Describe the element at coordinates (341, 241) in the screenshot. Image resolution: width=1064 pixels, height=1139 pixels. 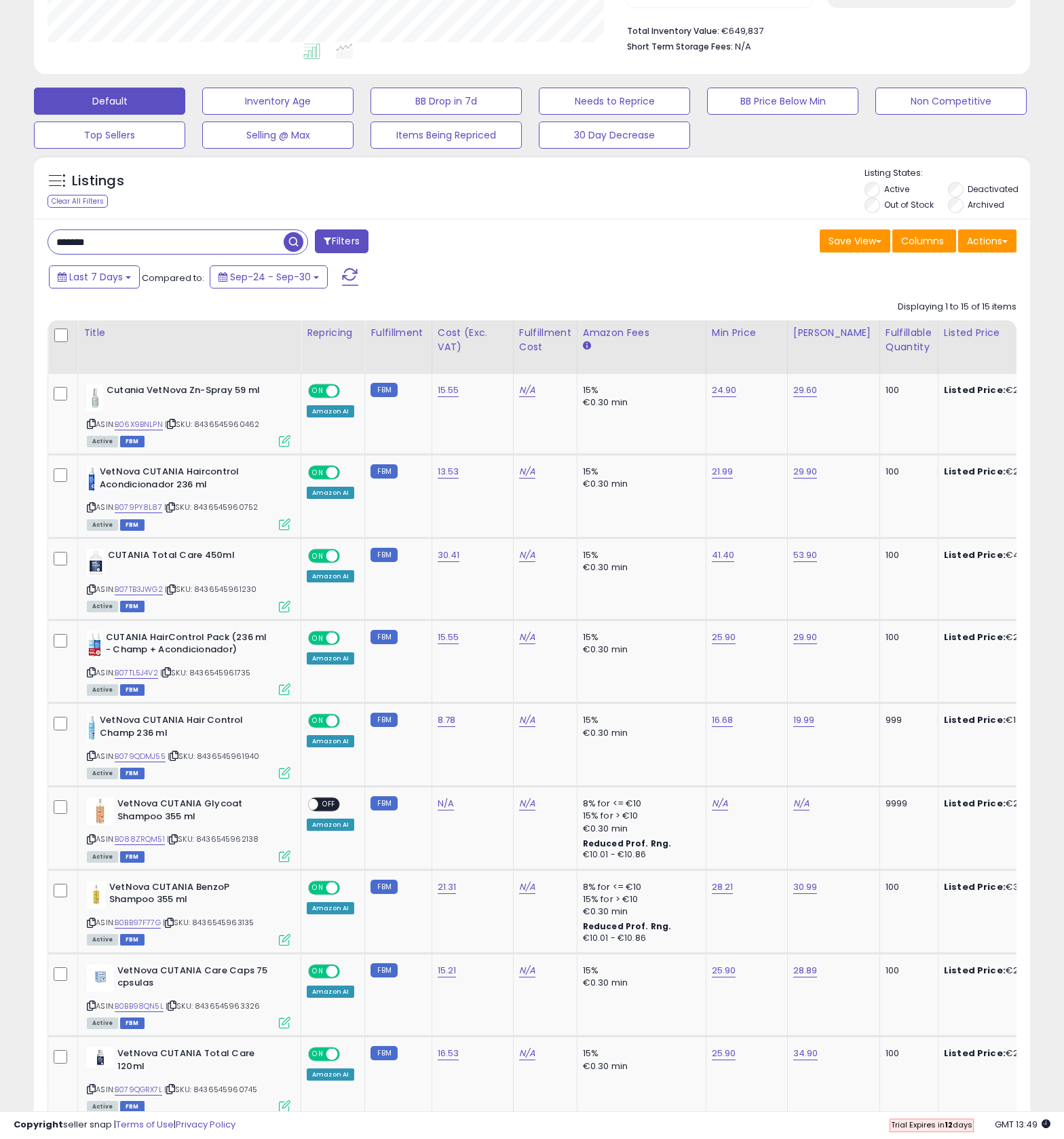
I see `button: Filters` at that location.